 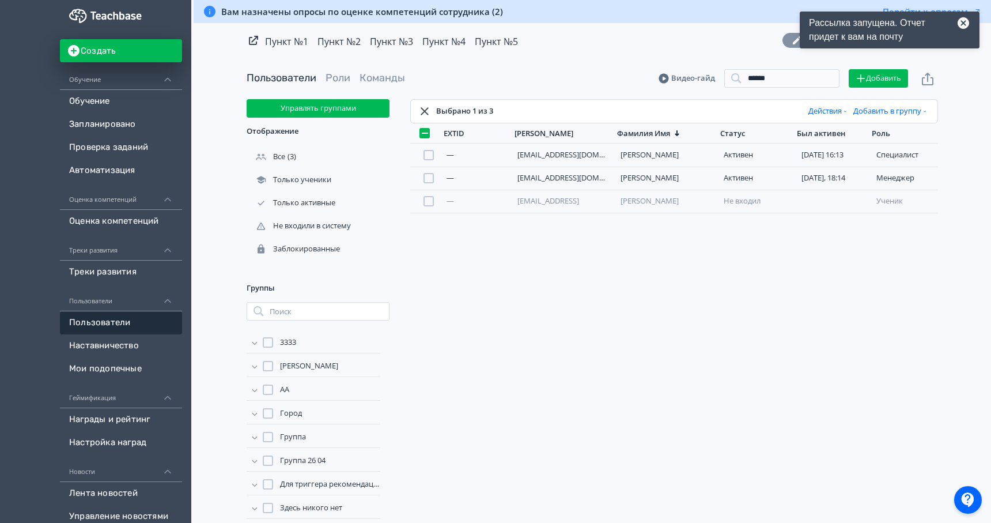 What do you see at coordinates (121, 51) in the screenshot?
I see `button: Создать` at bounding box center [121, 51].